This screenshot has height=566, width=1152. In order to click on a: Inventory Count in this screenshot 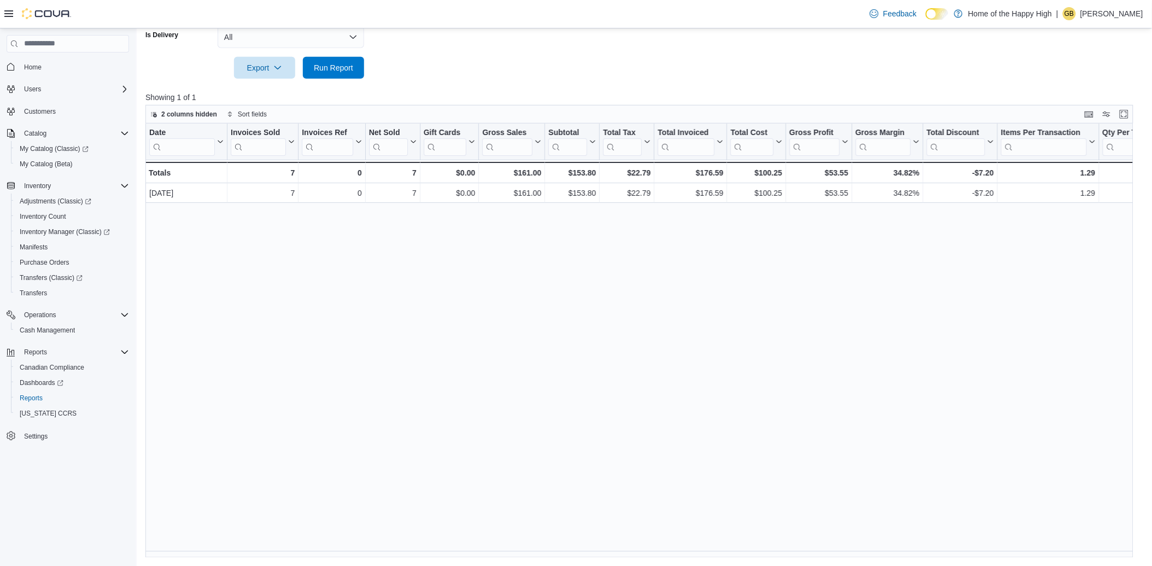, I will do `click(43, 217)`.